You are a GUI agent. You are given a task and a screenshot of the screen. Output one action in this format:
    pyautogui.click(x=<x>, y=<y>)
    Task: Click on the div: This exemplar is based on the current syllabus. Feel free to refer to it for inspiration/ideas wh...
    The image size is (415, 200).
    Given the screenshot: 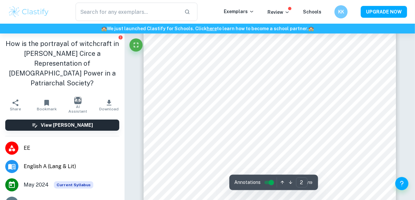 What is the action you would take?
    pyautogui.click(x=74, y=185)
    